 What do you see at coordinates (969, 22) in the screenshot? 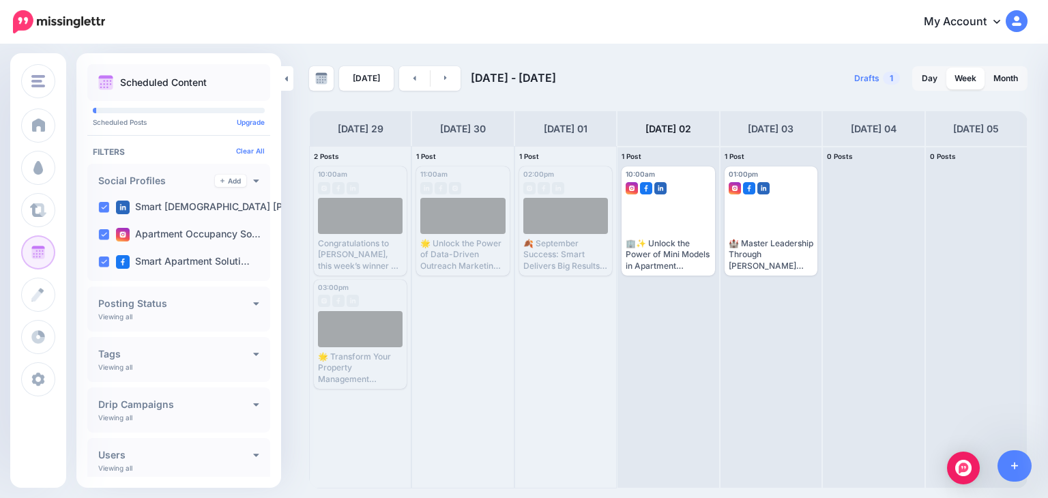
I see `a: My Account` at bounding box center [969, 22].